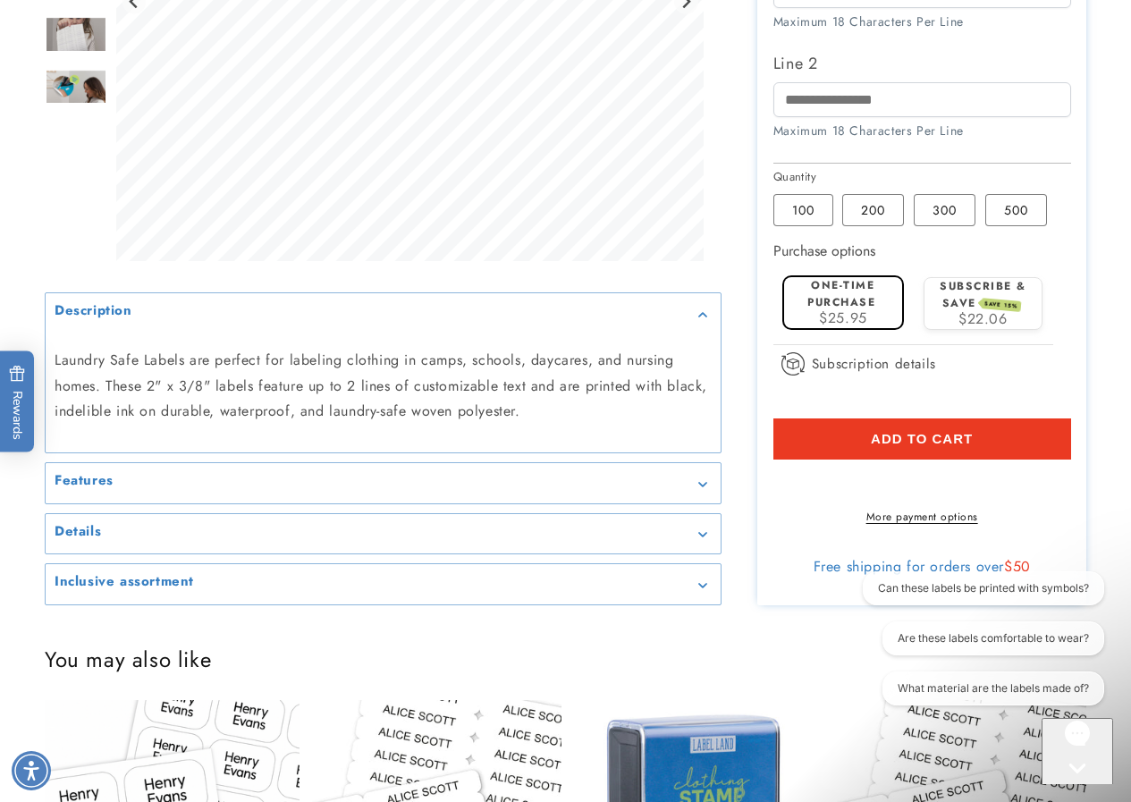 Image resolution: width=1131 pixels, height=802 pixels. I want to click on h2: Details, so click(78, 532).